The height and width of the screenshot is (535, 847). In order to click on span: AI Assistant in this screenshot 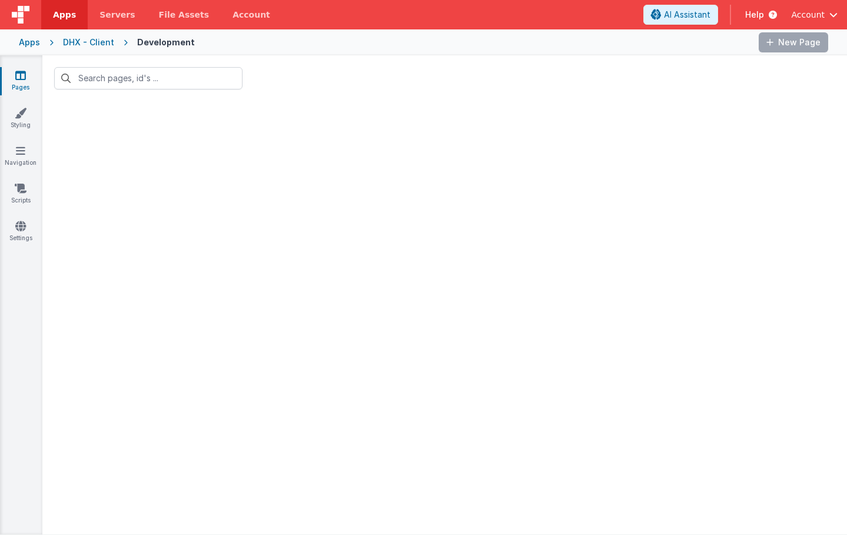, I will do `click(687, 15)`.